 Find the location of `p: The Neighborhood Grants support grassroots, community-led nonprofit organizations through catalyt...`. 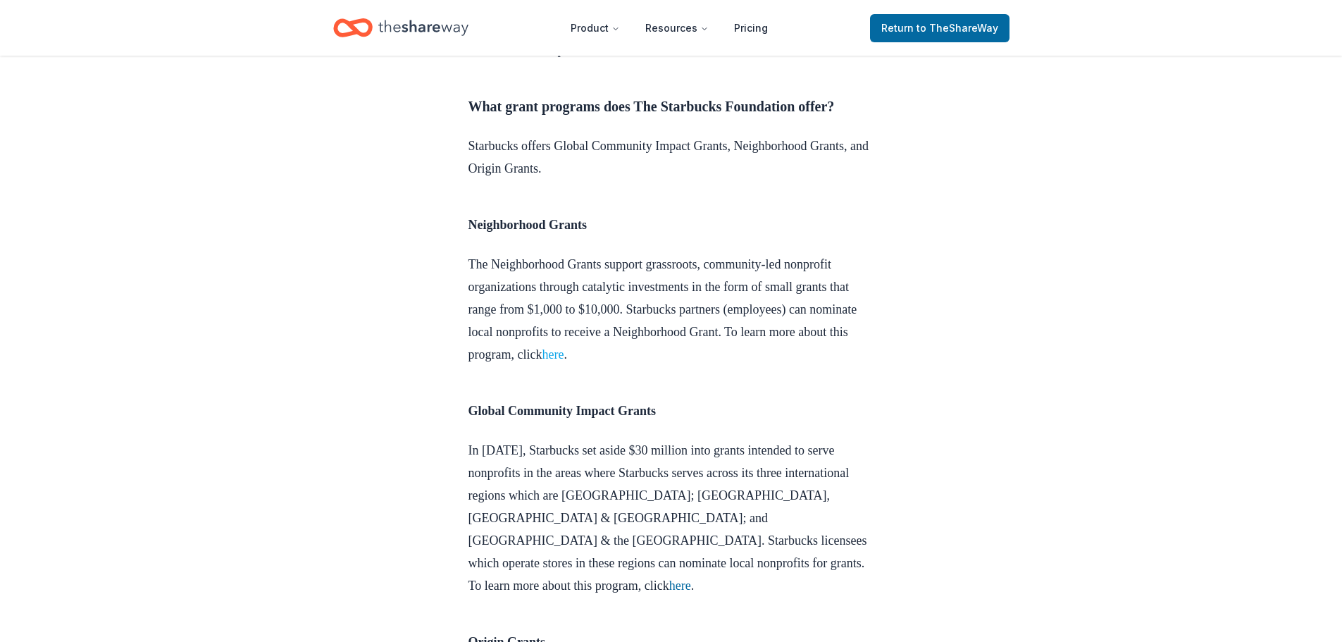

p: The Neighborhood Grants support grassroots, community-led nonprofit organizations through catalyt... is located at coordinates (671, 309).